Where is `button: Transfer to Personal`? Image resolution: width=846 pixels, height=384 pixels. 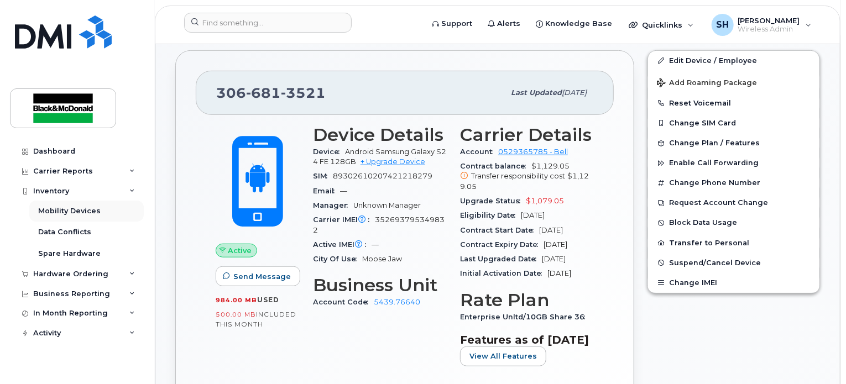
button: Transfer to Personal is located at coordinates (734, 243).